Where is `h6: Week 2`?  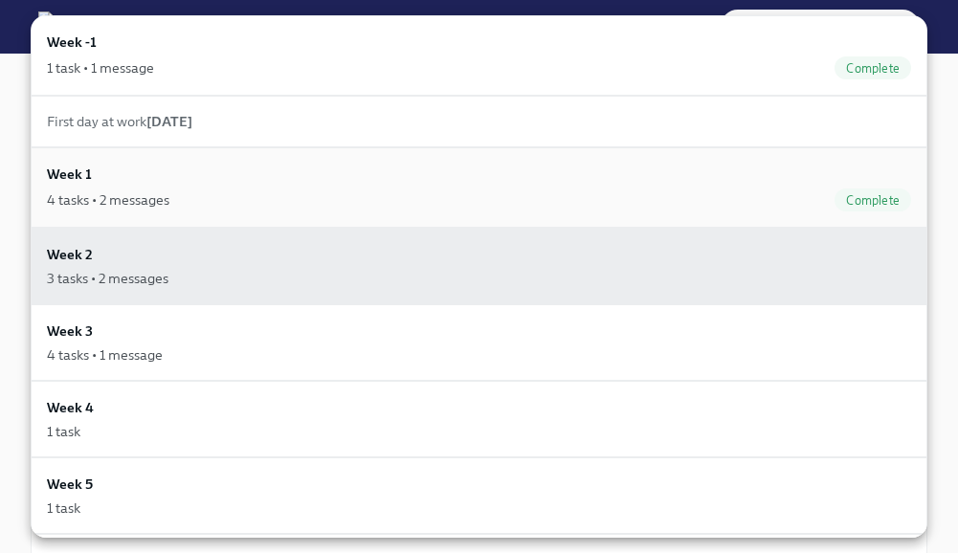 h6: Week 2 is located at coordinates (70, 255).